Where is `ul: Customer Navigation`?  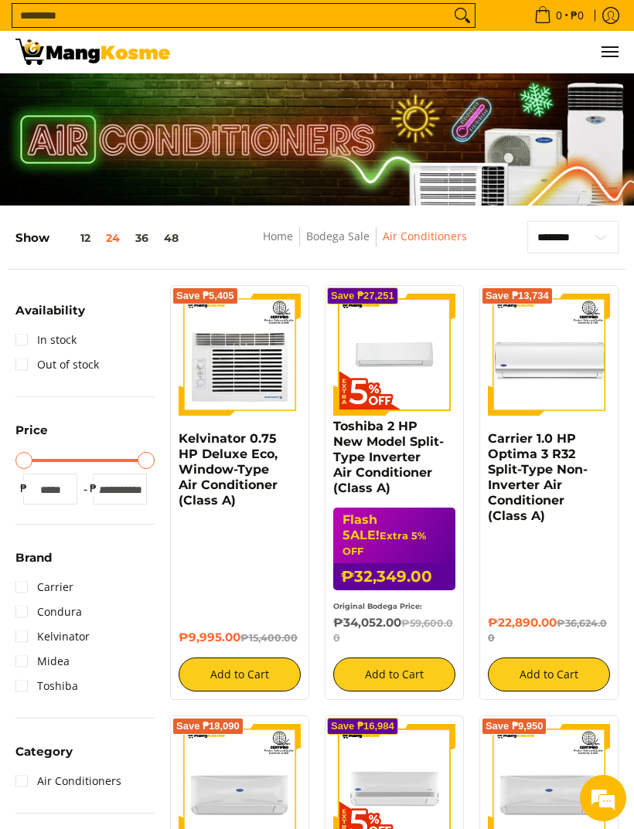 ul: Customer Navigation is located at coordinates (402, 52).